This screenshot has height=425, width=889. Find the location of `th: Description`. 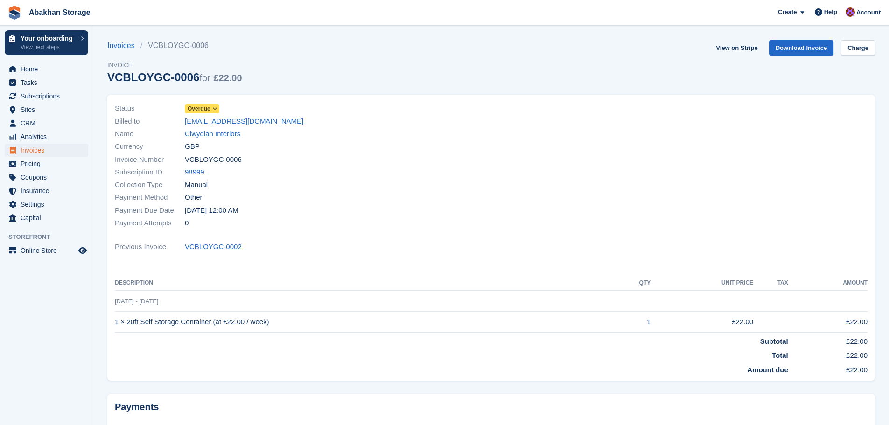

th: Description is located at coordinates (364, 283).